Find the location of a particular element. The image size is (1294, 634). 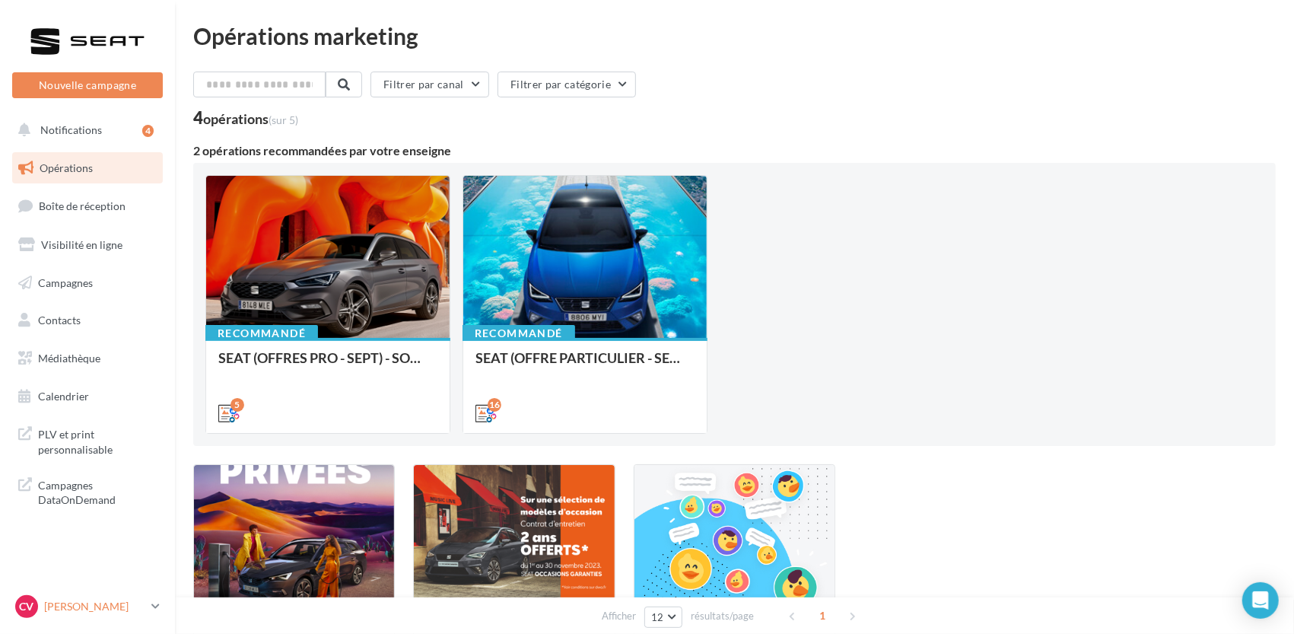

span: Calendrier is located at coordinates (63, 396).